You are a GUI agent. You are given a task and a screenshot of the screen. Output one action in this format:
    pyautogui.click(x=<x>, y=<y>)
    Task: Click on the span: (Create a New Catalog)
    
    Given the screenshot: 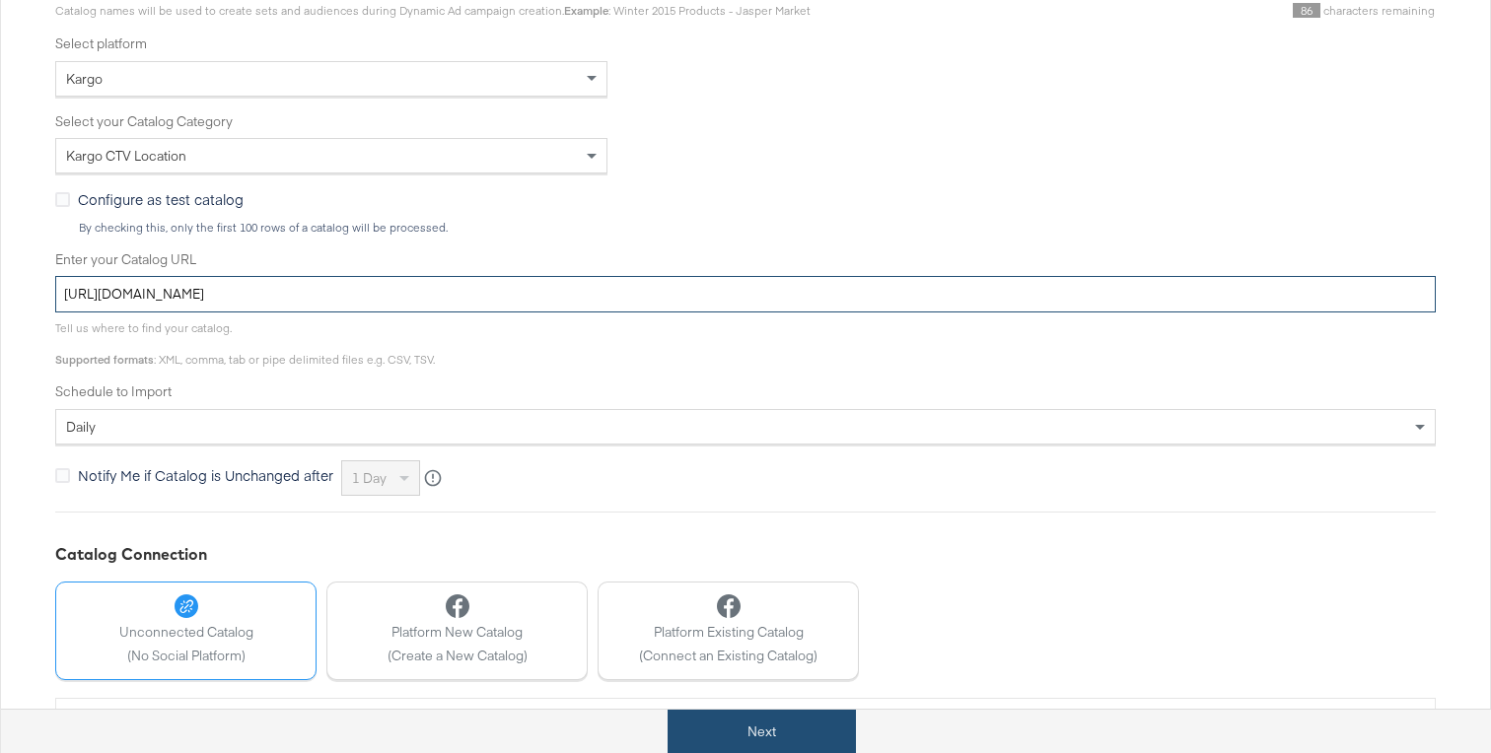 What is the action you would take?
    pyautogui.click(x=457, y=656)
    